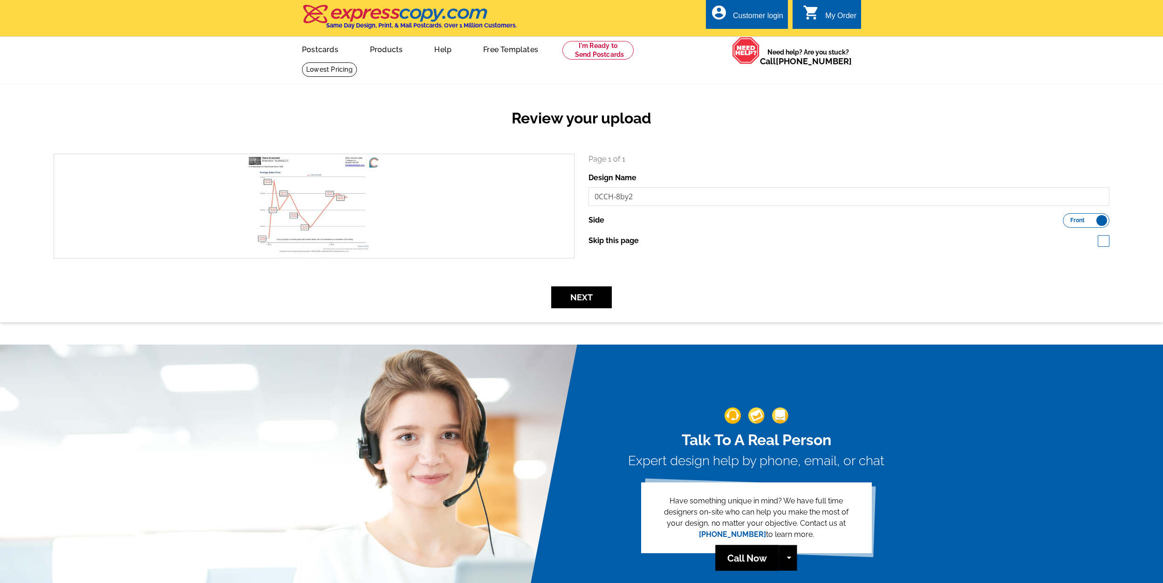 Image resolution: width=1163 pixels, height=583 pixels. I want to click on button: Next, so click(581, 297).